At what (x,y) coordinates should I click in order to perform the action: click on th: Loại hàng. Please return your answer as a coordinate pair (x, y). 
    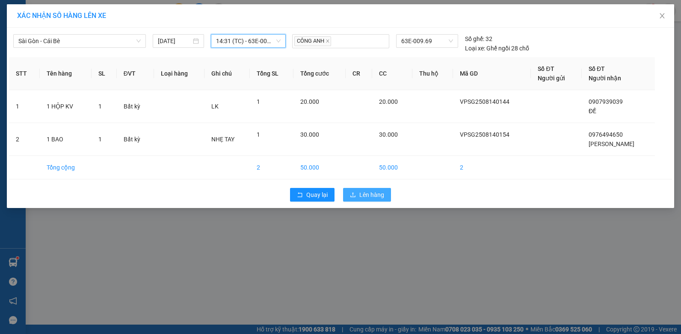
    Looking at the image, I should click on (179, 74).